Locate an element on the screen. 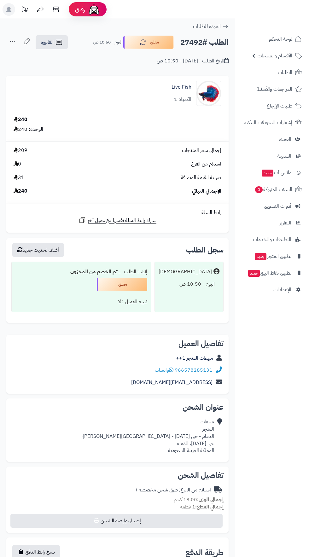  span: التطبيقات والخدمات is located at coordinates (272, 240).